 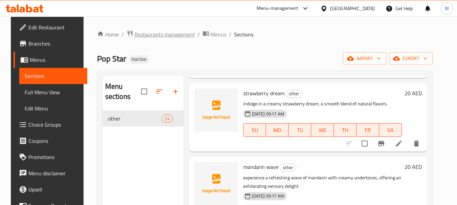 What do you see at coordinates (167, 119) in the screenshot?
I see `div: items` at bounding box center [167, 119].